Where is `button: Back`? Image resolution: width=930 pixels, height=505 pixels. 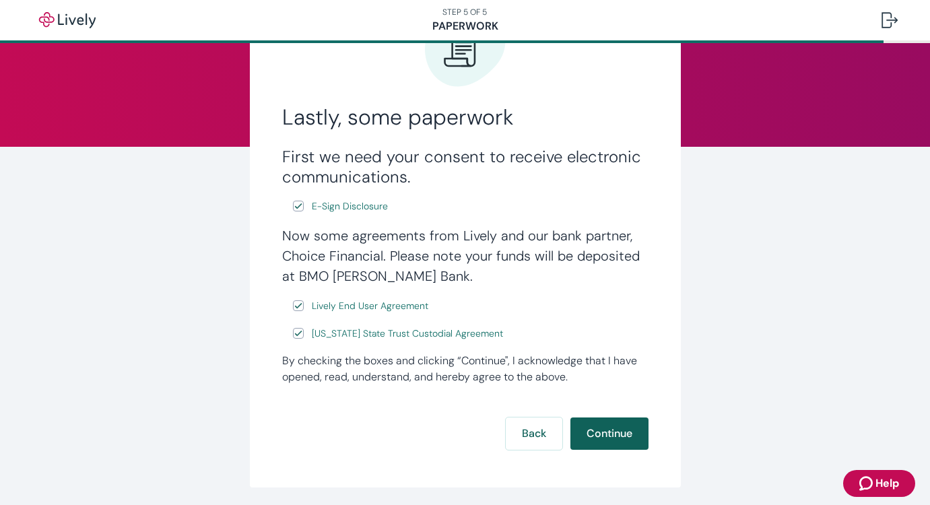
button: Back is located at coordinates (534, 434).